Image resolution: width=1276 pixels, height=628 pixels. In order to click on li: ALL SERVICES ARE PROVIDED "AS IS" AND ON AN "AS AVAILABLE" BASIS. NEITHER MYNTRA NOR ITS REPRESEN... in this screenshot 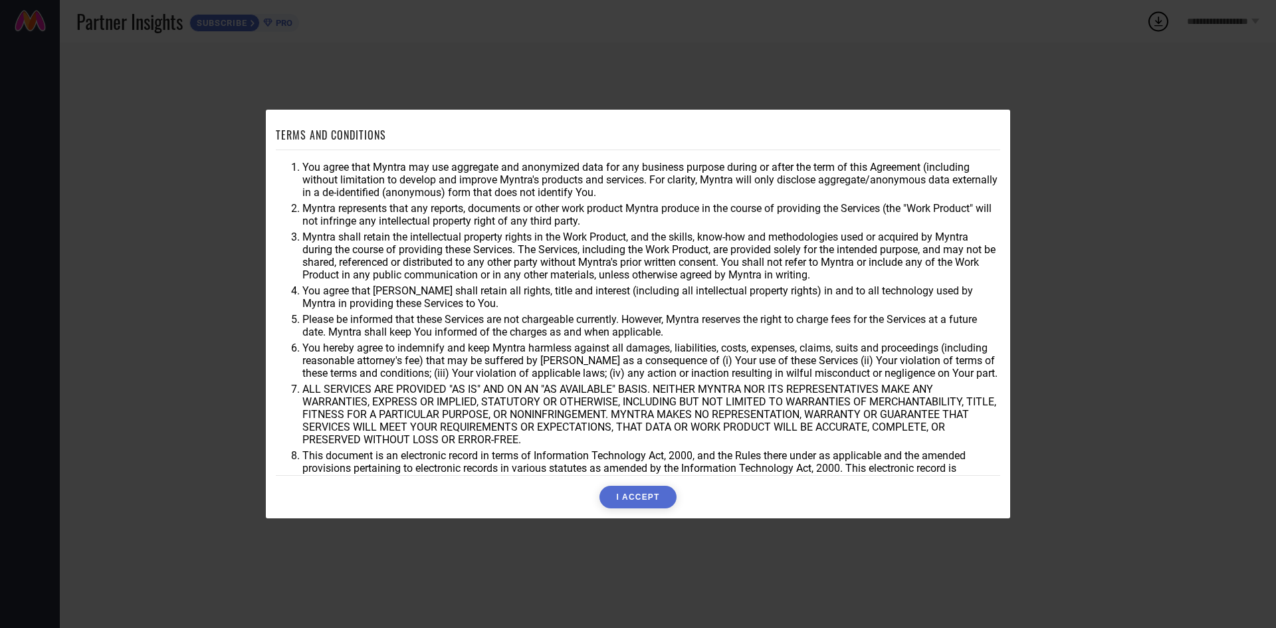, I will do `click(651, 414)`.